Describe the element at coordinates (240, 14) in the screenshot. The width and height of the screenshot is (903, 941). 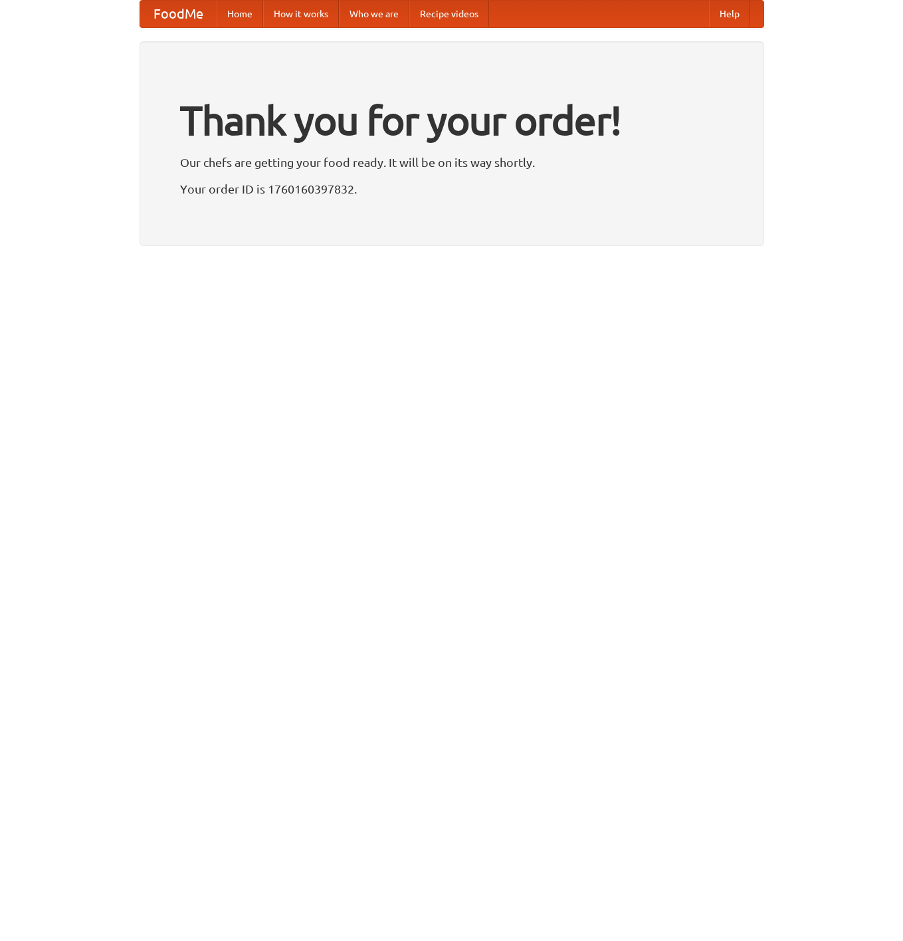
I see `a: Home` at that location.